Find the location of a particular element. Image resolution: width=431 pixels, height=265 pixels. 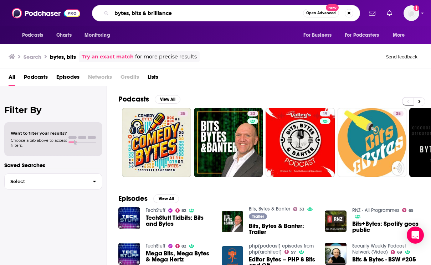

button: Show profile menu is located at coordinates (412, 13).